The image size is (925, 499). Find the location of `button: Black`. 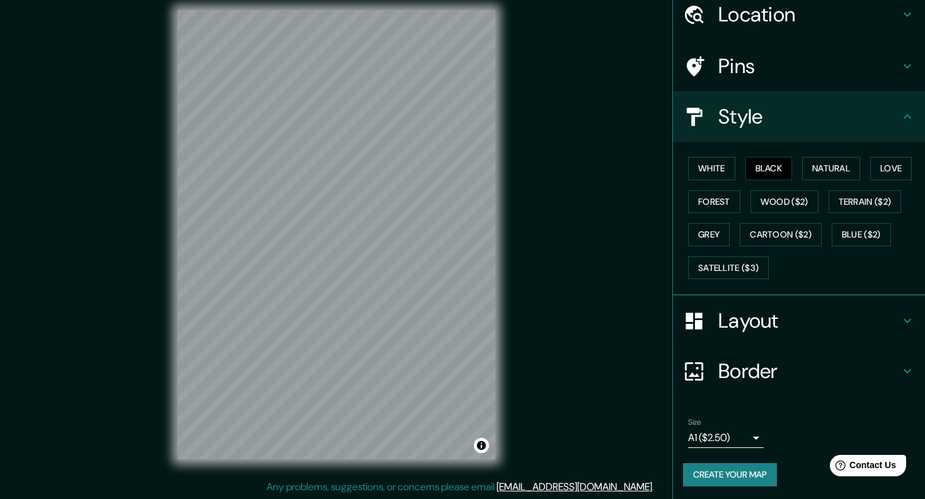

button: Black is located at coordinates (769, 168).